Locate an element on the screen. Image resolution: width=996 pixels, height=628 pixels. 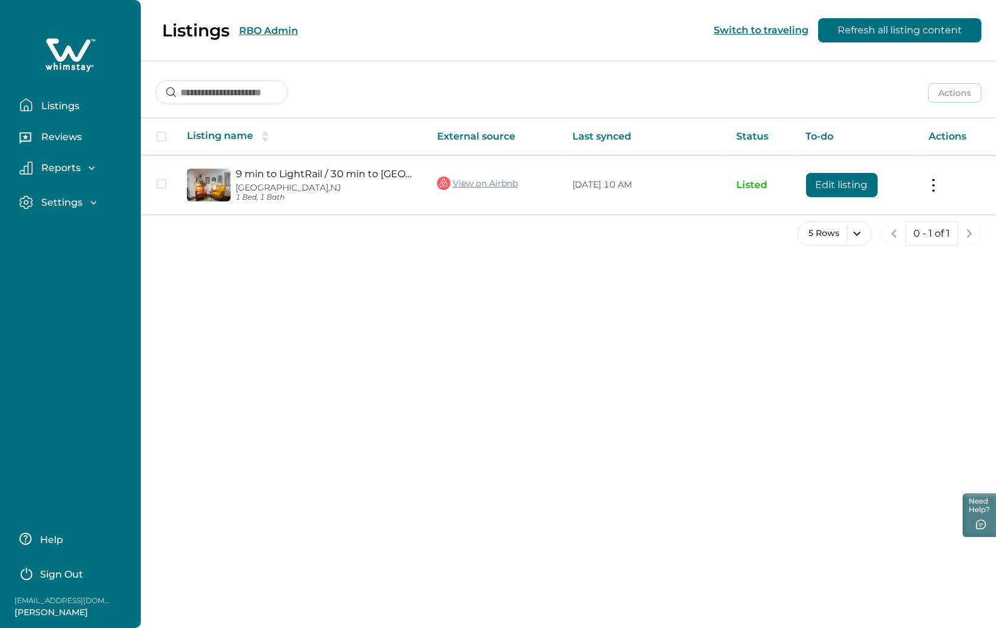
button: Edit listing is located at coordinates (842, 185).